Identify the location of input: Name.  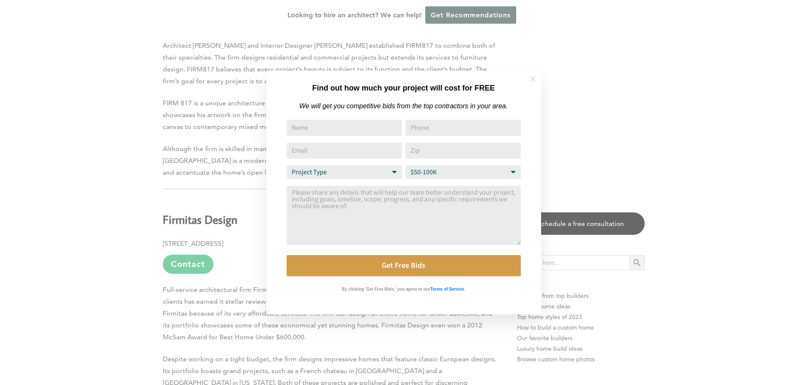
(344, 128).